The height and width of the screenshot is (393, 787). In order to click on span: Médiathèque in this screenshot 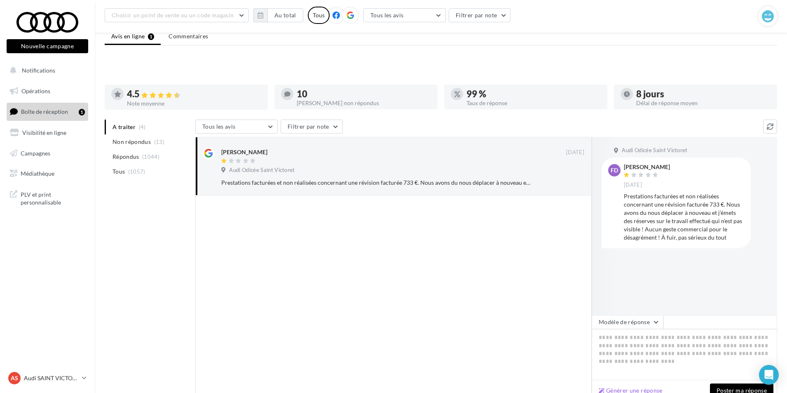, I will do `click(38, 173)`.